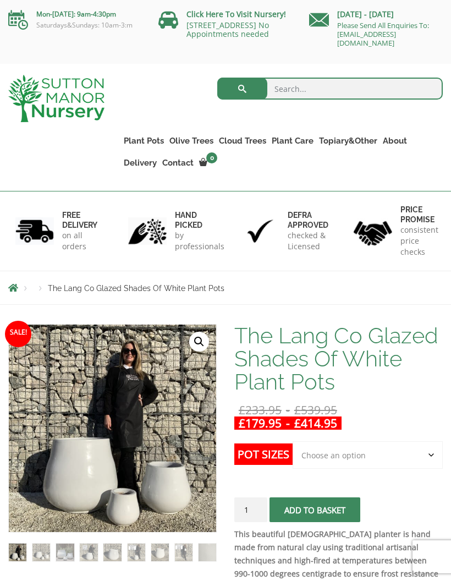 The height and width of the screenshot is (581, 451). I want to click on p: Saturdays&Sundays: 10am-3:m, so click(75, 25).